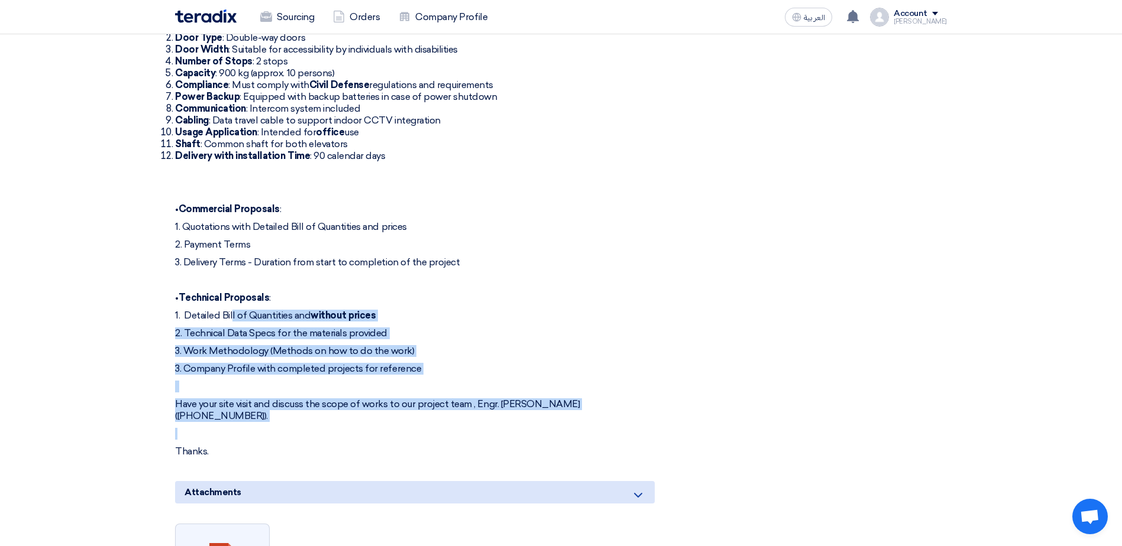 Image resolution: width=1122 pixels, height=546 pixels. I want to click on li: : 90 calendar days, so click(415, 156).